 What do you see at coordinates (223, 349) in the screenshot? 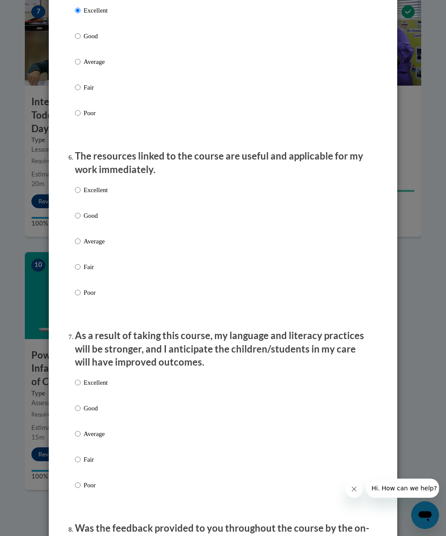
I see `p: As a result of taking this course, my language and literacy practices will be stronger, and I ant...` at bounding box center [223, 349].